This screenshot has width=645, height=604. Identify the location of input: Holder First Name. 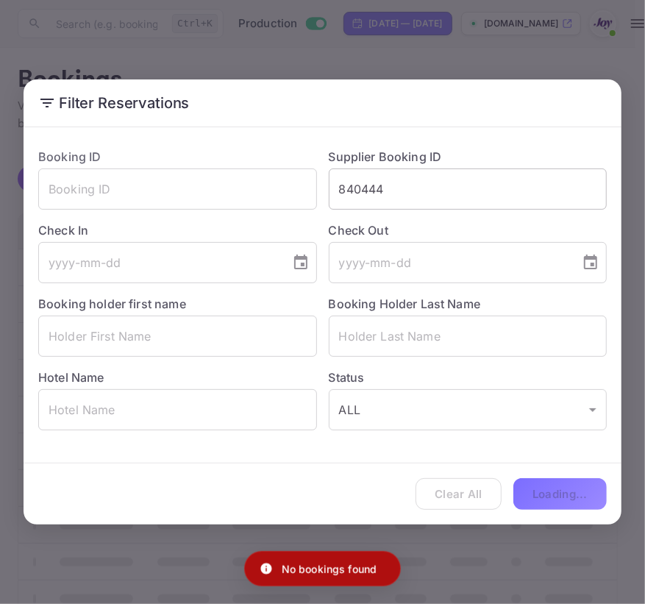
(177, 336).